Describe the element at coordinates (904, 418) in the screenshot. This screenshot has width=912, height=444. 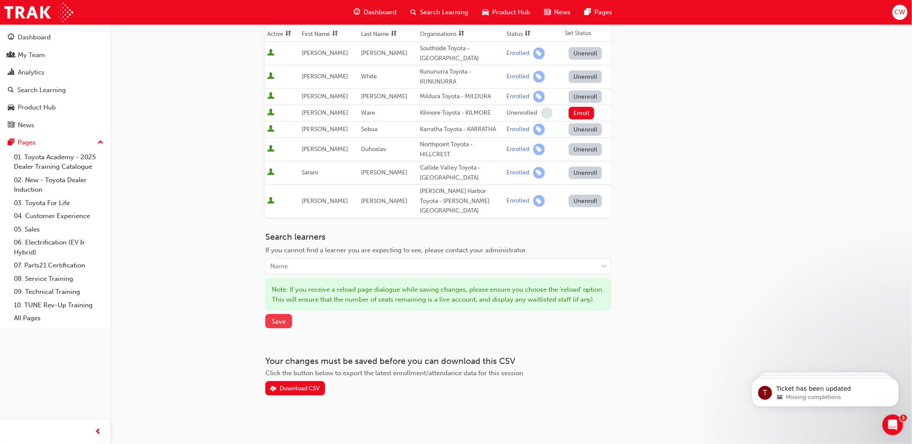
I see `span: 1` at that location.